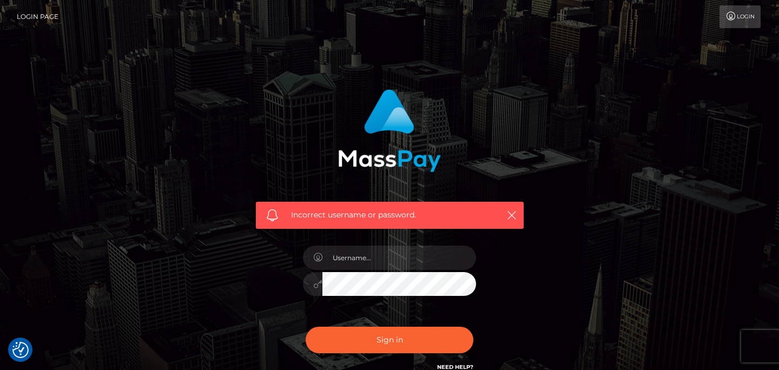 Image resolution: width=779 pixels, height=370 pixels. I want to click on img: MassPay Login, so click(389, 130).